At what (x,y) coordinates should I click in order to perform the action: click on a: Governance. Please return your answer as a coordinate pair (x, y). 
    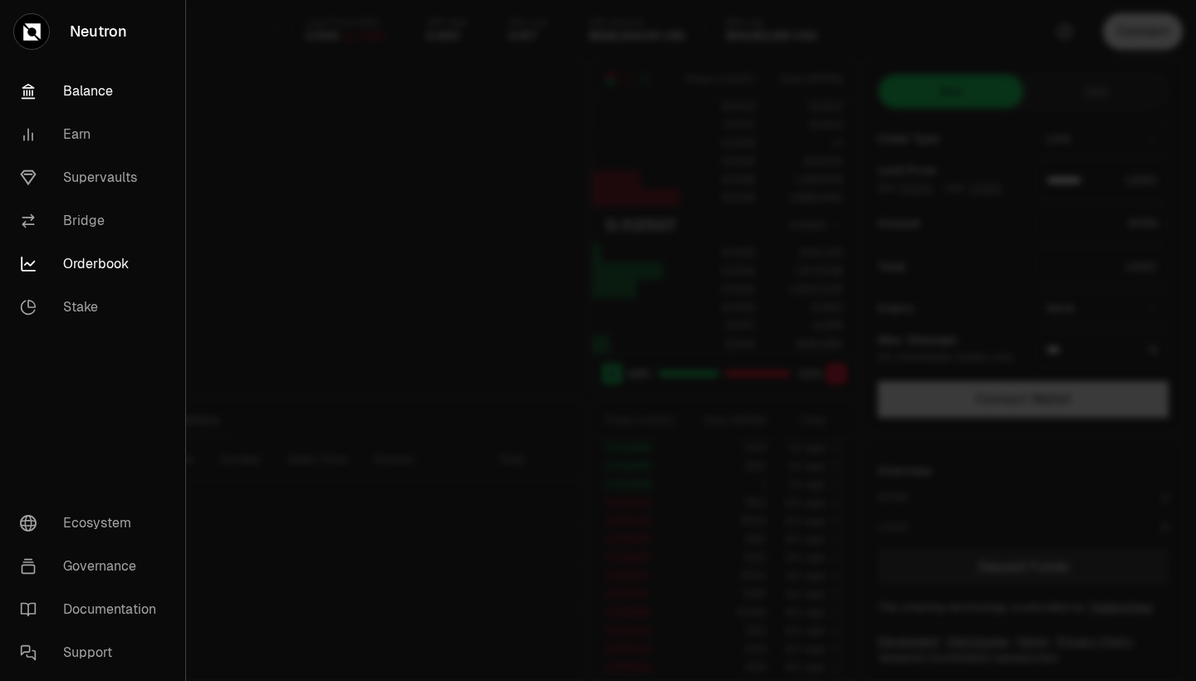
    Looking at the image, I should click on (92, 566).